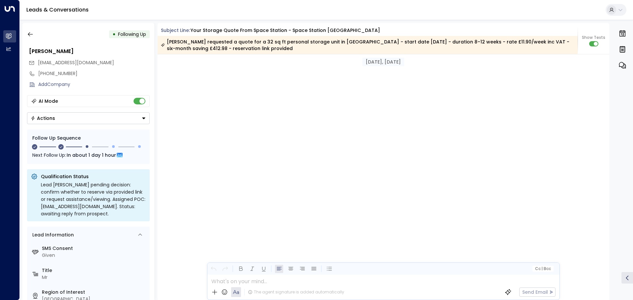 The height and width of the screenshot is (300, 633). I want to click on span: In about 1 day 1 hour, so click(91, 155).